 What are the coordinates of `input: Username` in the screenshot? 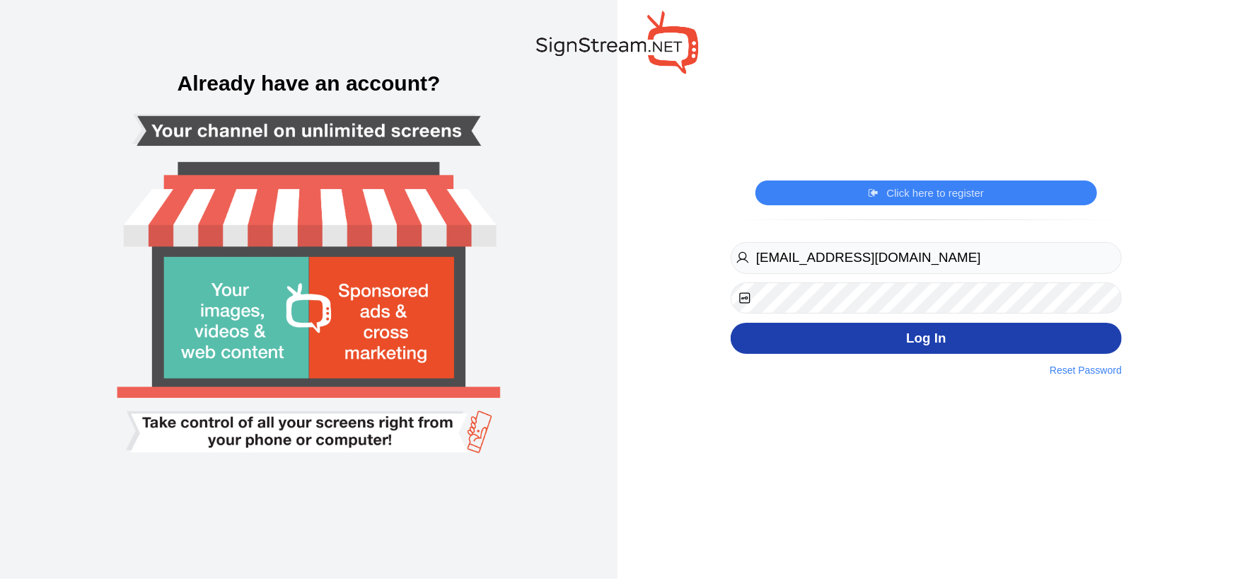 It's located at (926, 257).